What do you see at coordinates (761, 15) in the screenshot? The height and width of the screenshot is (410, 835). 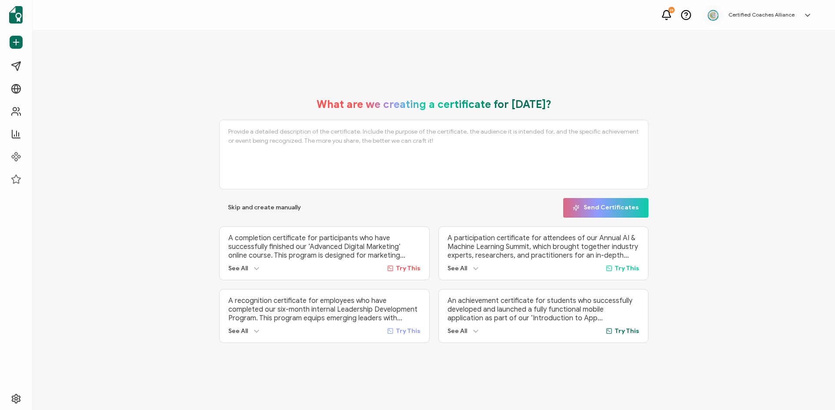 I see `h5: Certified Coaches Alliance` at bounding box center [761, 15].